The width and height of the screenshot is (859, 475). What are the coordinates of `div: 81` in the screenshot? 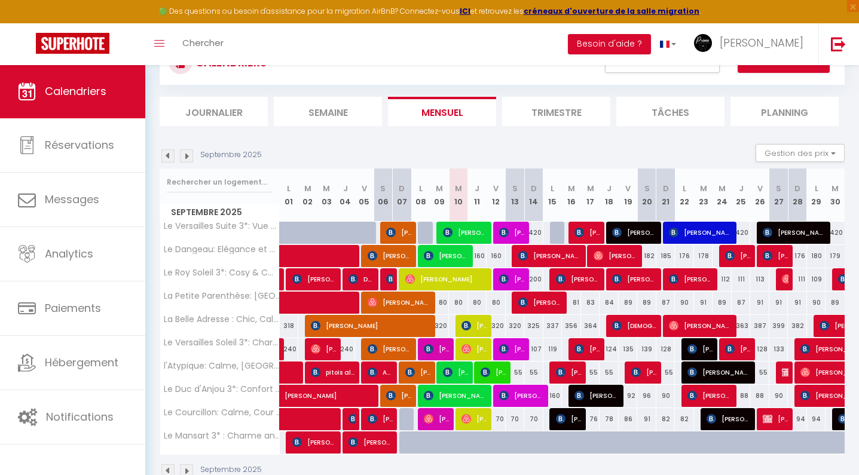 It's located at (571, 302).